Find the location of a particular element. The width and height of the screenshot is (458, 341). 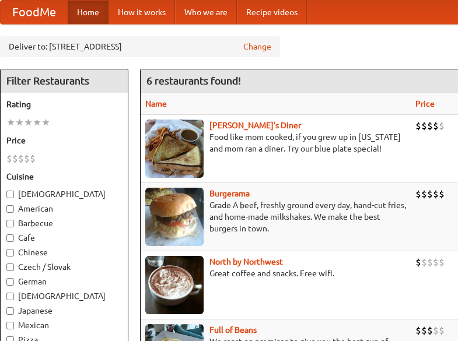

h5: Rating is located at coordinates (64, 104).